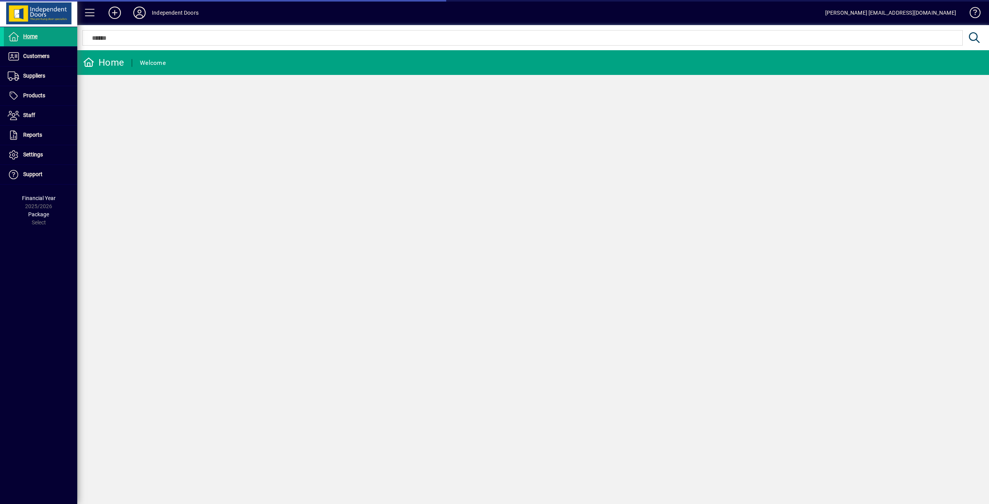  What do you see at coordinates (34, 76) in the screenshot?
I see `span: Suppliers` at bounding box center [34, 76].